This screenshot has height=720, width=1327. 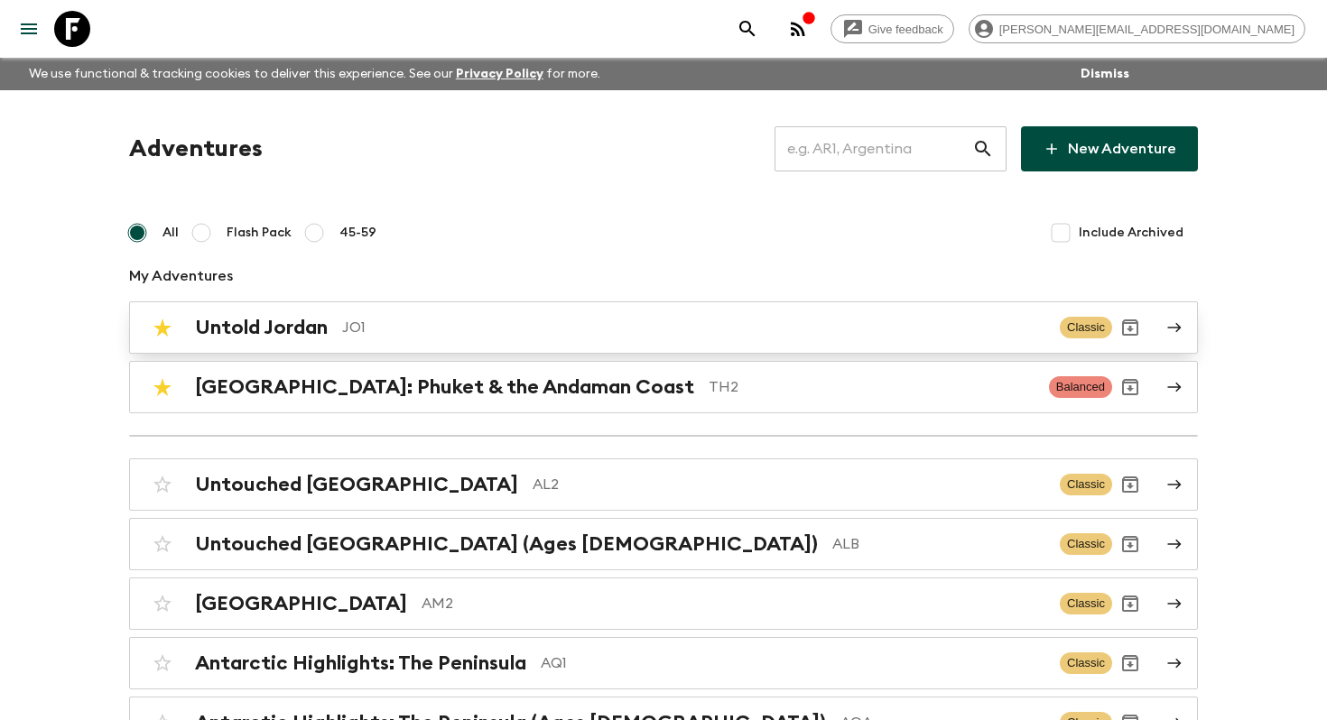 What do you see at coordinates (259, 233) in the screenshot?
I see `span: Flash Pack` at bounding box center [259, 233].